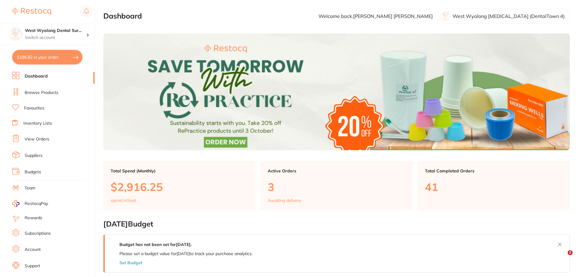 The width and height of the screenshot is (582, 277). Describe the element at coordinates (56, 38) in the screenshot. I see `p: Switch account` at that location.